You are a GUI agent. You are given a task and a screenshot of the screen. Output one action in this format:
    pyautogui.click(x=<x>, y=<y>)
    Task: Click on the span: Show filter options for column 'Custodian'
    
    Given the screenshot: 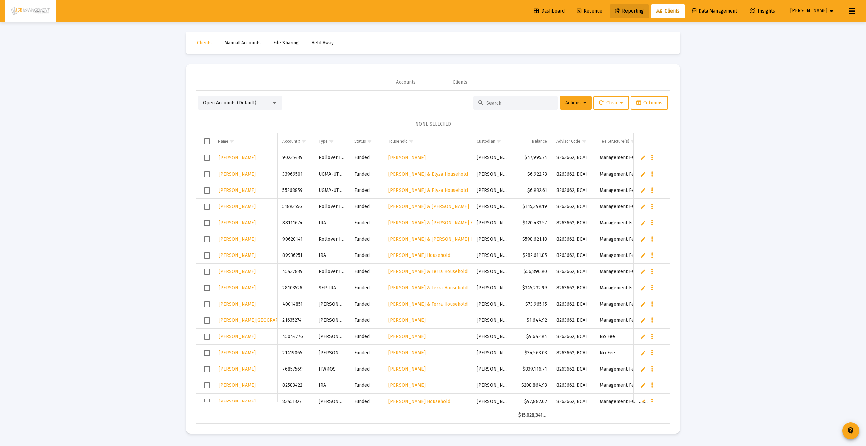 What is the action you would take?
    pyautogui.click(x=499, y=141)
    